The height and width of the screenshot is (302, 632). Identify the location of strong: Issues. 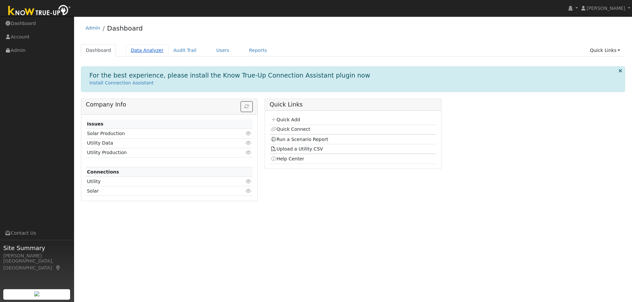
(95, 124).